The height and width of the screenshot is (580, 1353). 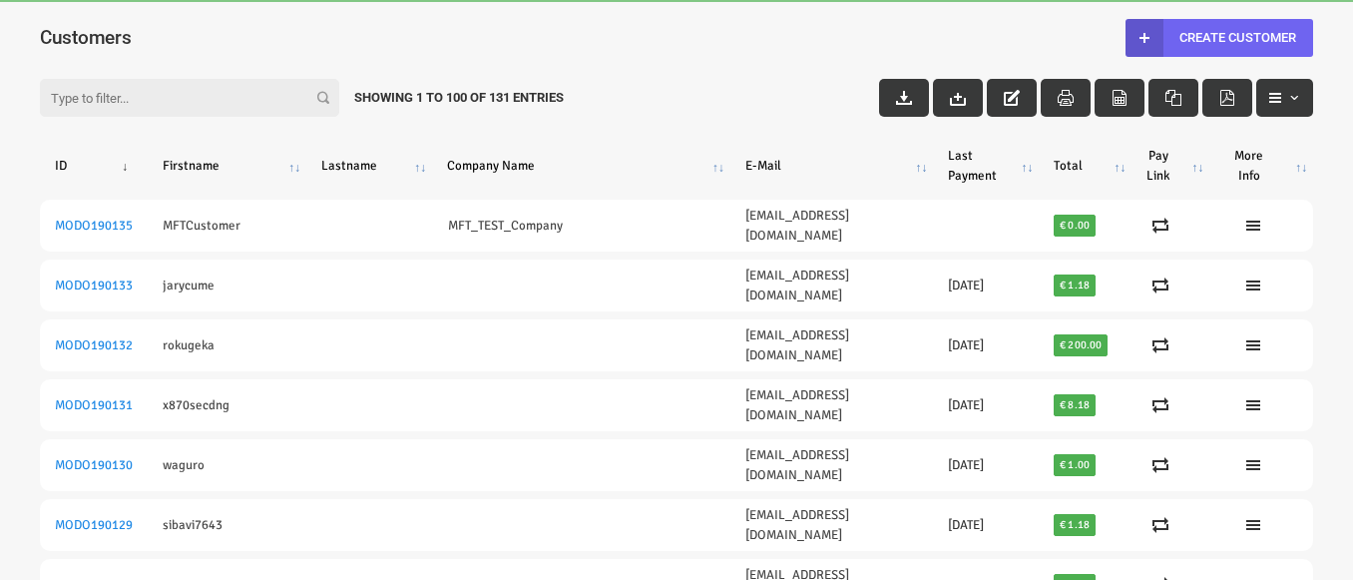 I want to click on button: Edit, so click(x=1012, y=98).